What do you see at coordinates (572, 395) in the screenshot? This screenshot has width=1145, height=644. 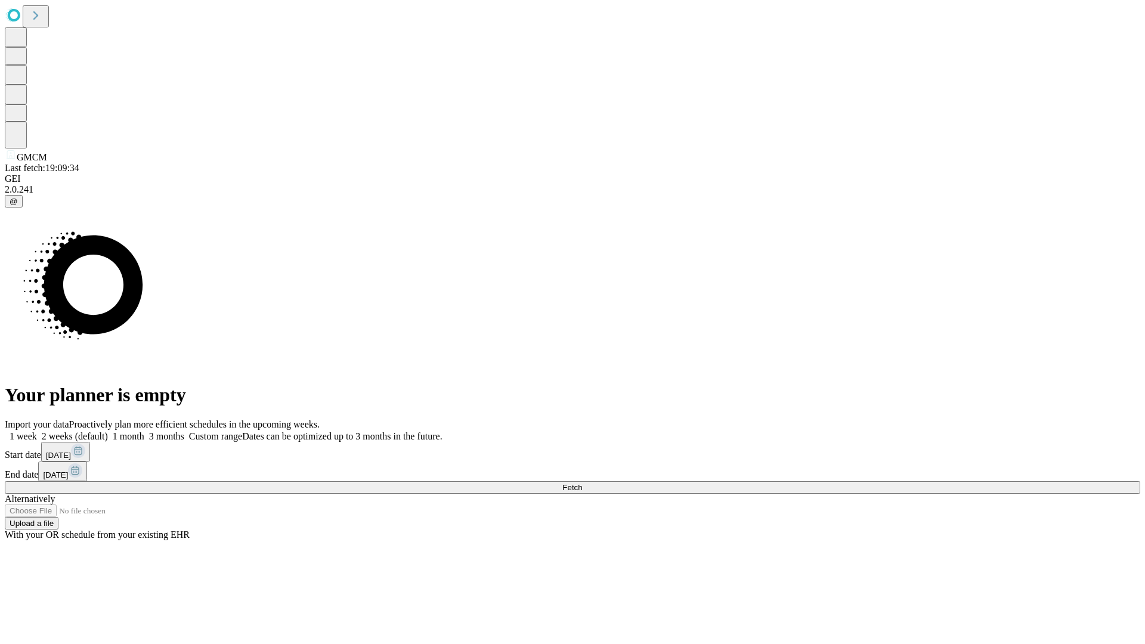 I see `h1: Your planner is empty` at bounding box center [572, 395].